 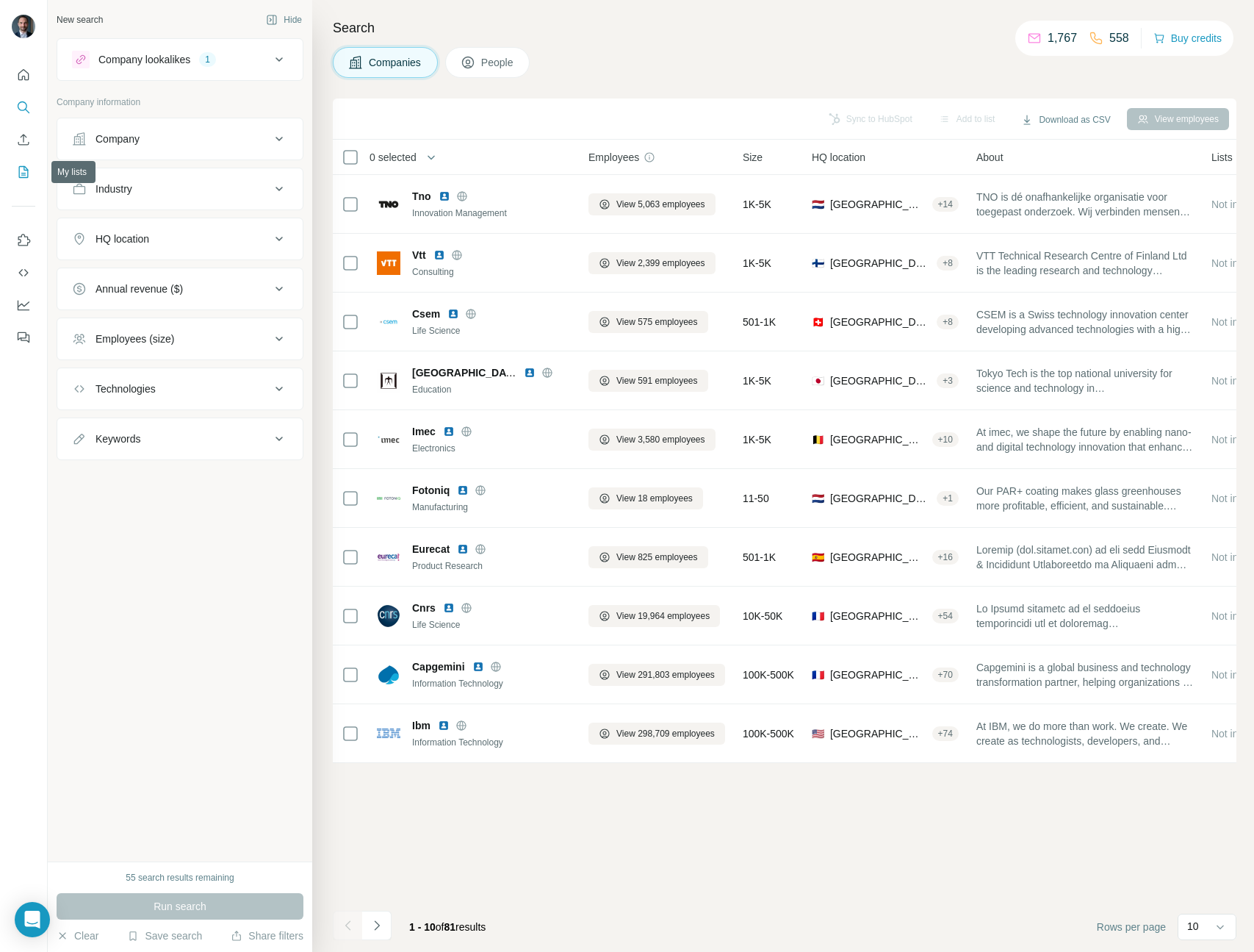 What do you see at coordinates (1085, 498) in the screenshot?
I see `span: Our PAR+ coating makes glass greenhouses more profitable, efficient, and sustainable. FOTONIQ dev...` at bounding box center [1085, 498].